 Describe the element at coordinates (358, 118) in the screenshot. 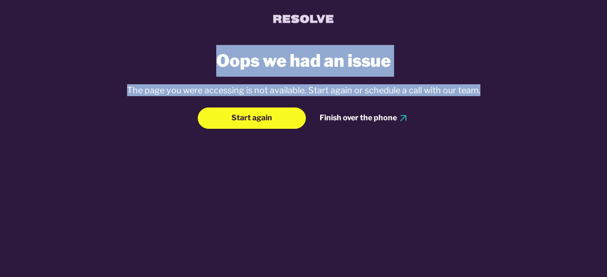

I see `div: Finish over the phone` at that location.